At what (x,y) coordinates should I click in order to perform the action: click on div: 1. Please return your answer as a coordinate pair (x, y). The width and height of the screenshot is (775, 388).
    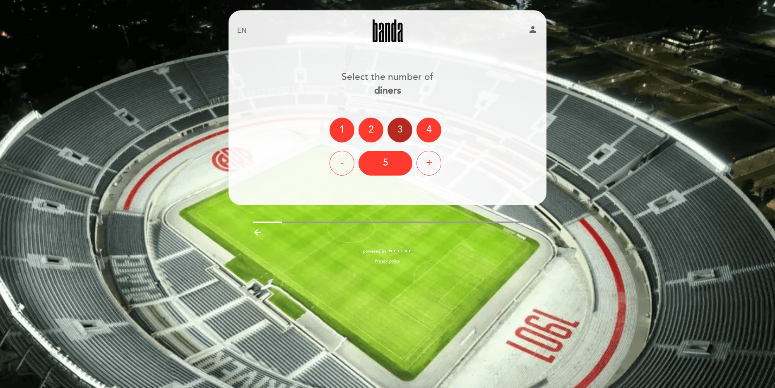
    Looking at the image, I should click on (342, 130).